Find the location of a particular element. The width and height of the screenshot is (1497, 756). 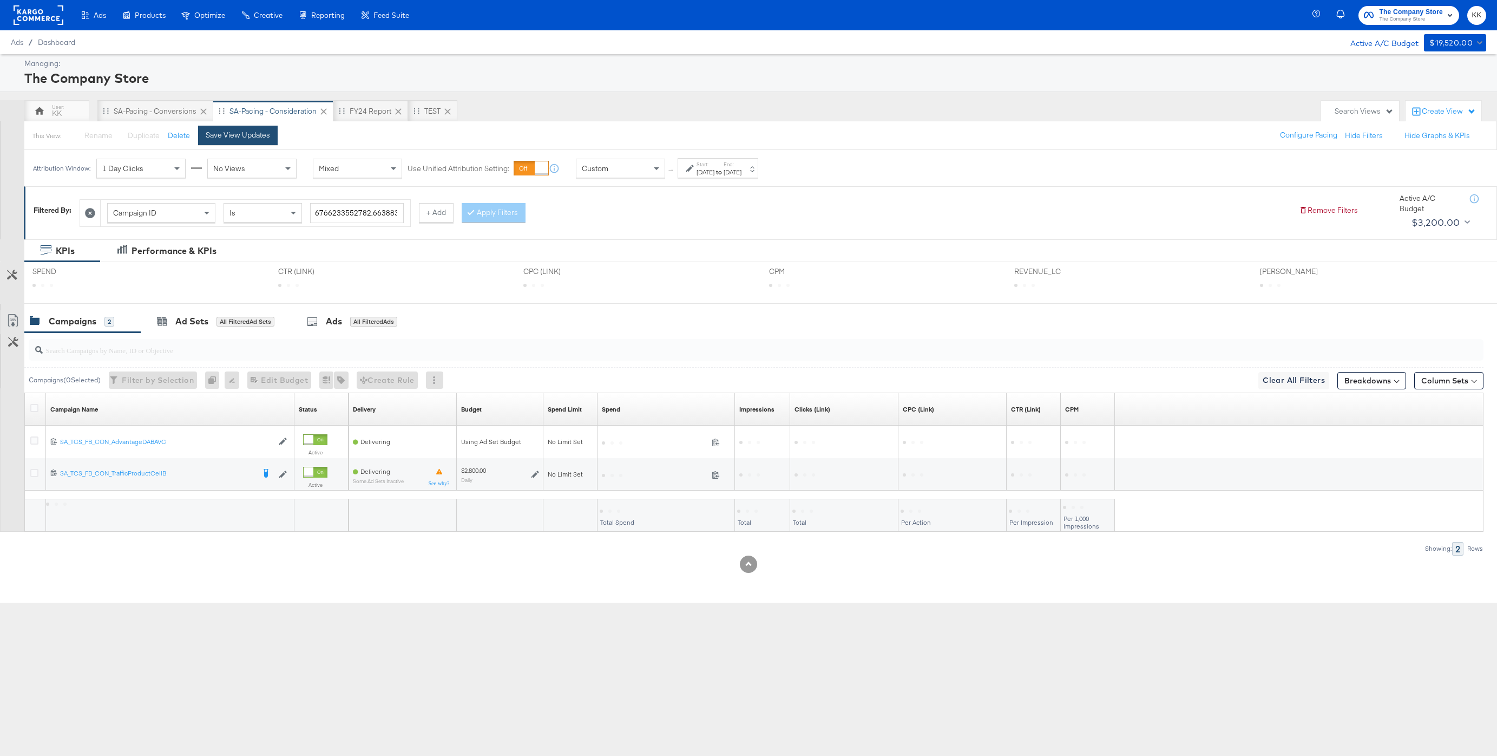

a: The maximum amount you're willing to spend on your ads, on average each day or over the lifetime ... is located at coordinates (472, 409).